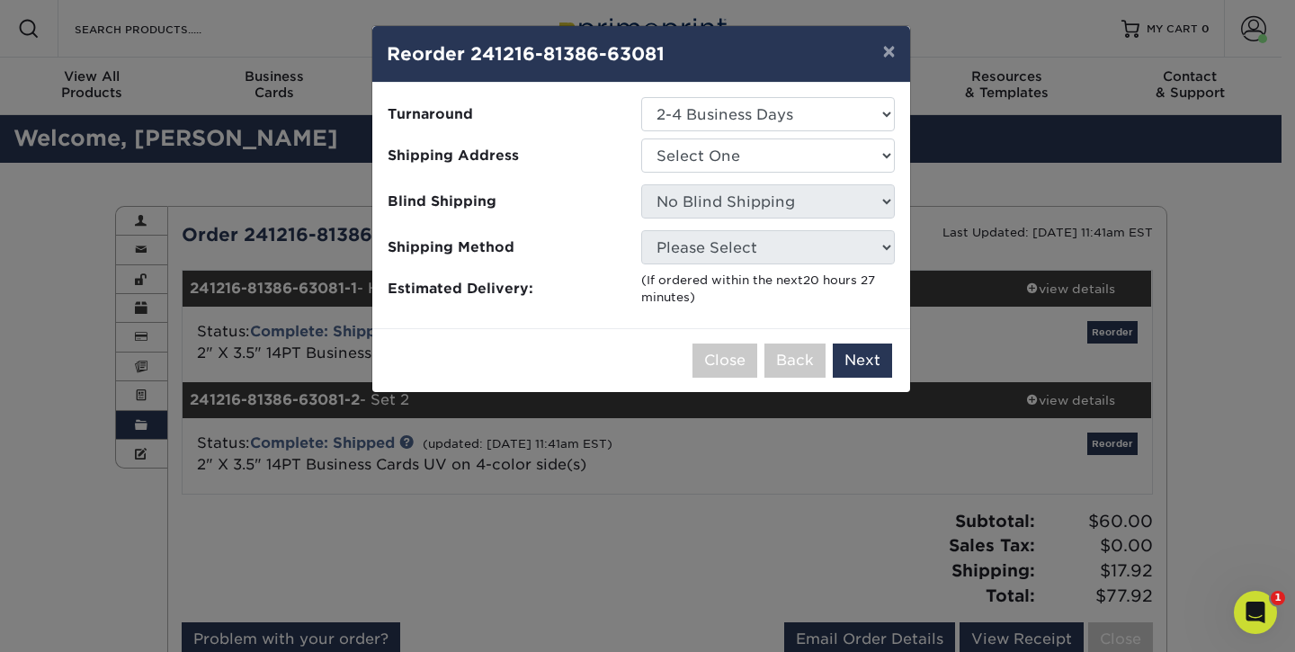 This screenshot has width=1295, height=652. What do you see at coordinates (725, 360) in the screenshot?
I see `button: Close` at bounding box center [725, 360].